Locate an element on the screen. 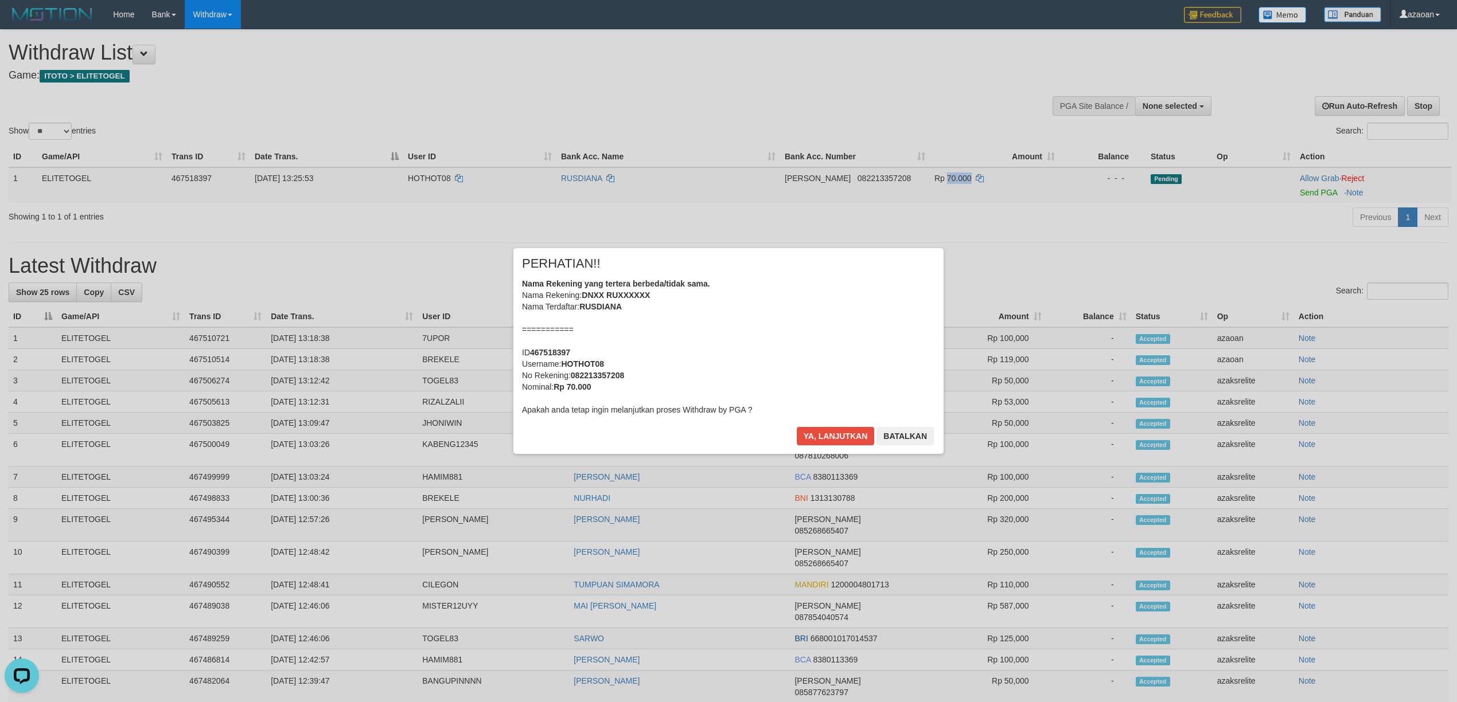 The width and height of the screenshot is (1457, 702). b: RUSDIANA is located at coordinates (600, 307).